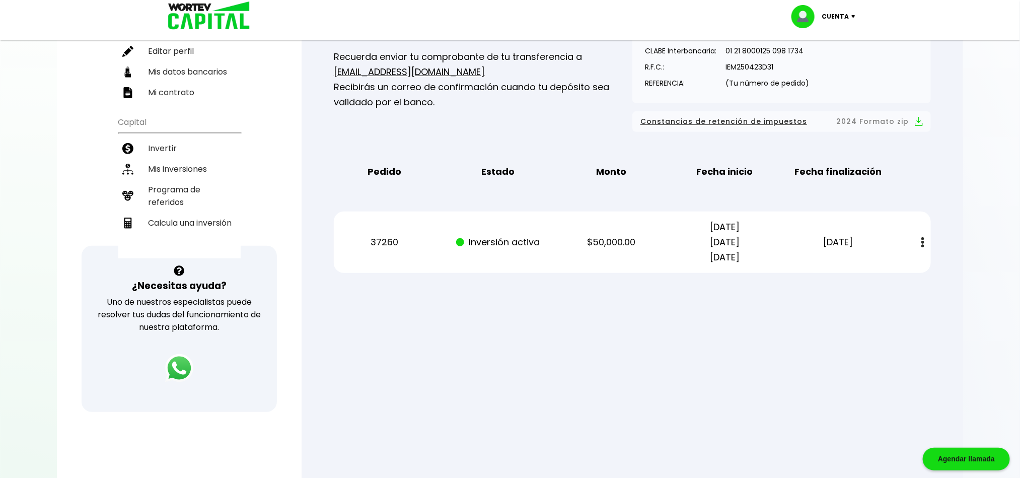 The width and height of the screenshot is (1020, 478). What do you see at coordinates (179, 184) in the screenshot?
I see `ul: Capital` at bounding box center [179, 184].